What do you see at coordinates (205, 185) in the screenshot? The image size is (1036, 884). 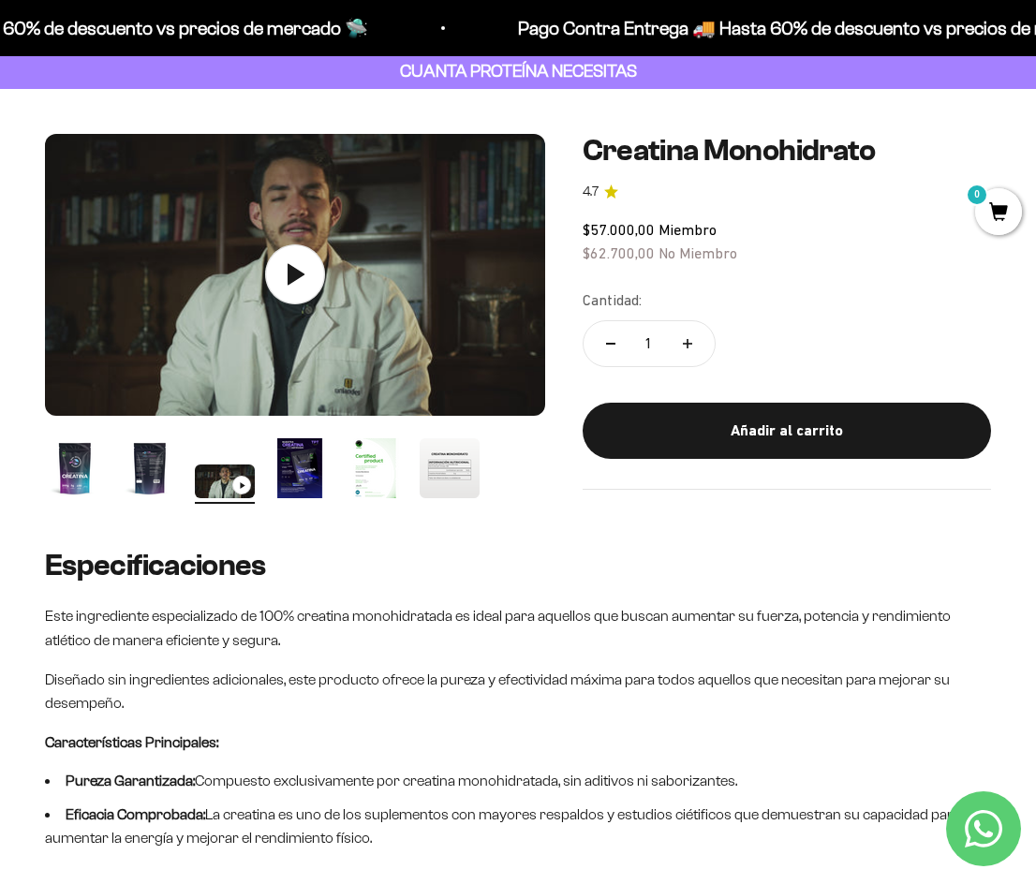 I see `div: País de origen de ingredientes` at bounding box center [205, 185].